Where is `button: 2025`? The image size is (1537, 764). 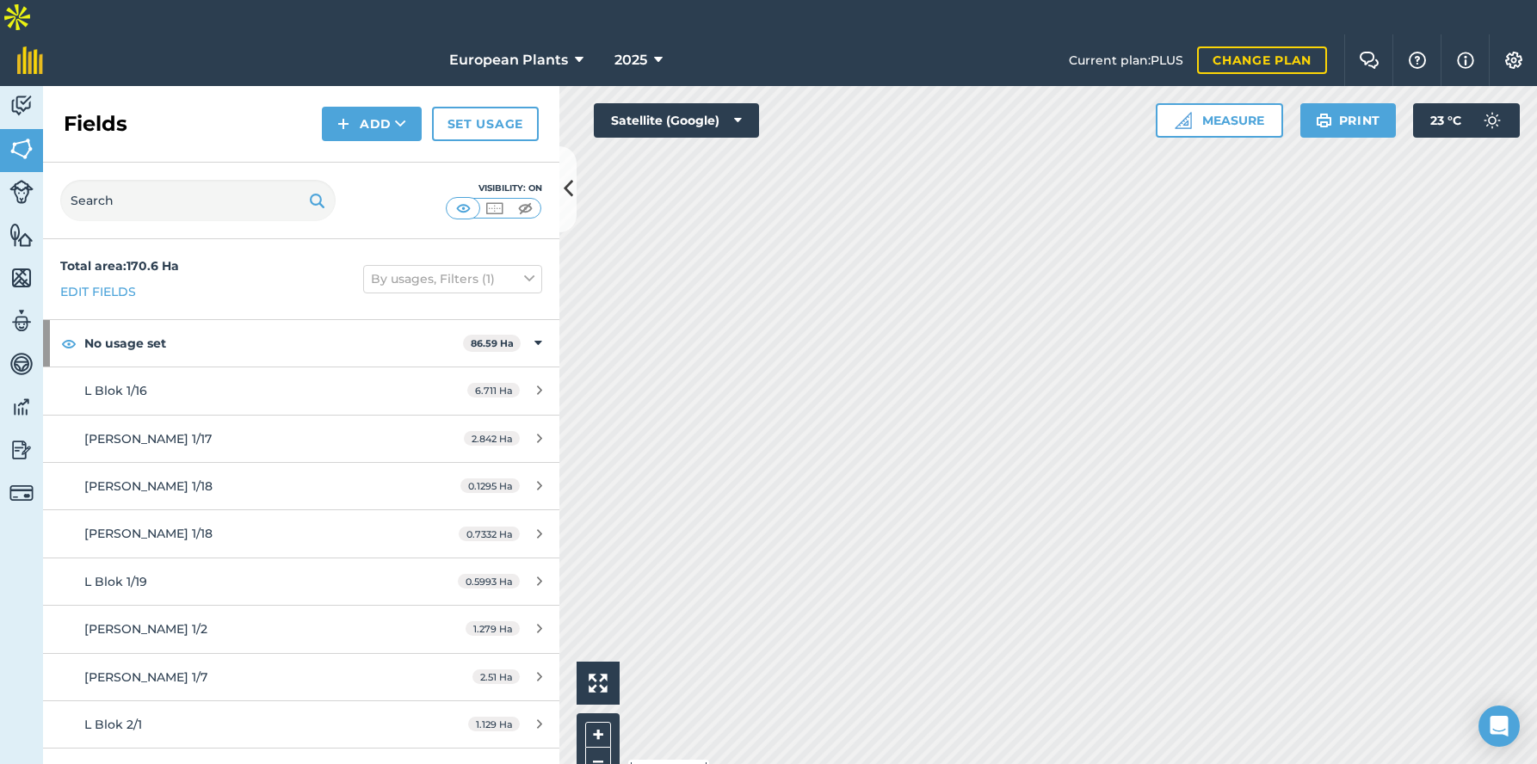
button: 2025 is located at coordinates (638, 60).